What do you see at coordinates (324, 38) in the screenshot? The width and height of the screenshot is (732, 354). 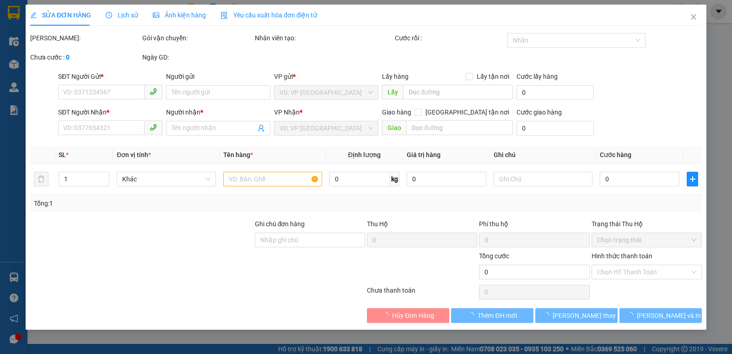 I see `div: Nhân viên tạo:` at bounding box center [324, 38].